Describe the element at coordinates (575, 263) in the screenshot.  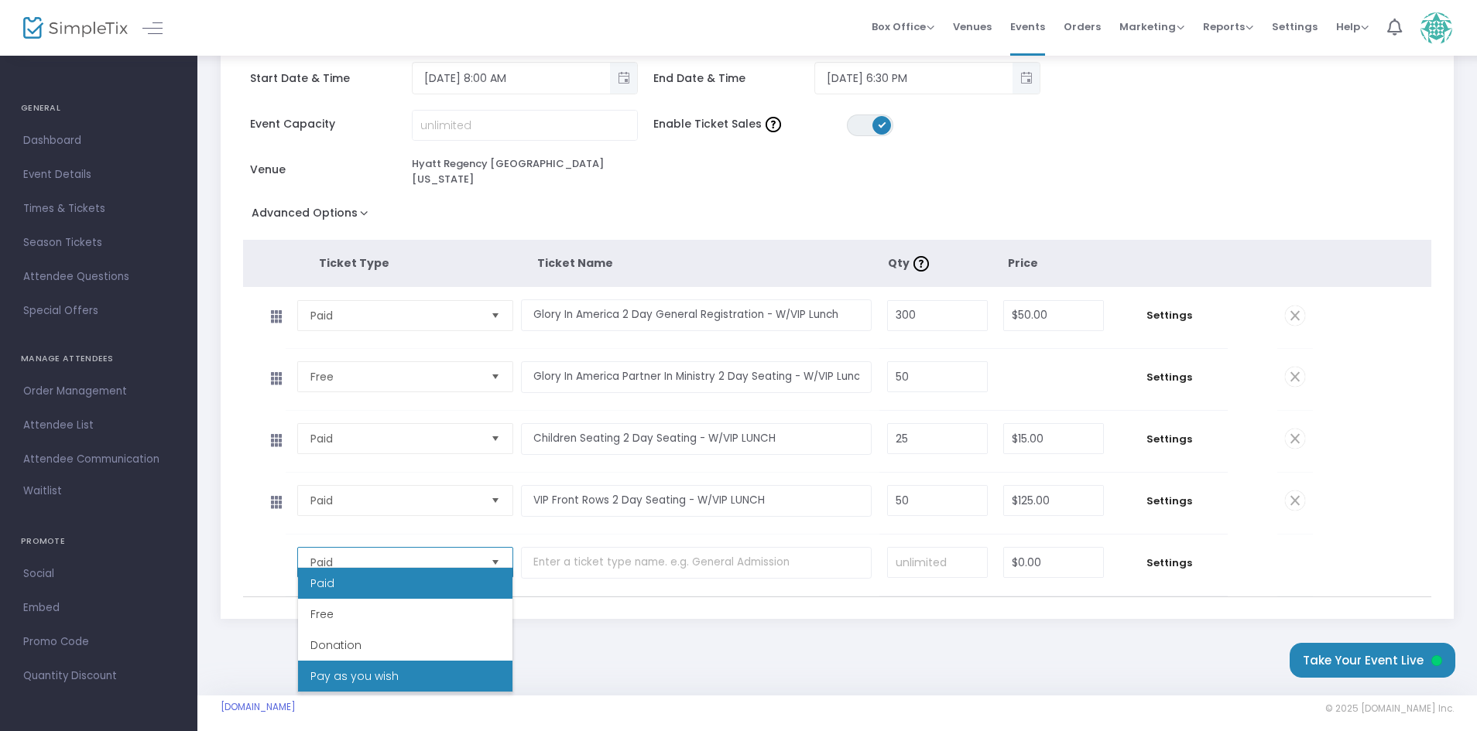
I see `span: Ticket Name` at that location.